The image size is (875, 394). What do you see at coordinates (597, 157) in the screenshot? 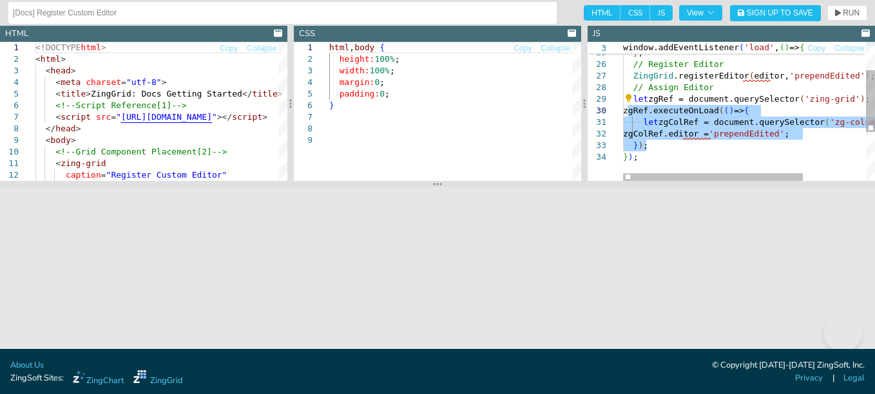
I see `div: 34` at bounding box center [597, 157].